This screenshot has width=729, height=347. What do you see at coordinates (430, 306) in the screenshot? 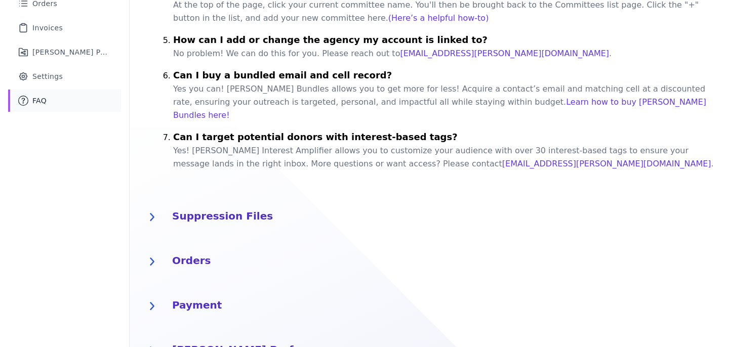
I see `button: Payment` at bounding box center [430, 306].